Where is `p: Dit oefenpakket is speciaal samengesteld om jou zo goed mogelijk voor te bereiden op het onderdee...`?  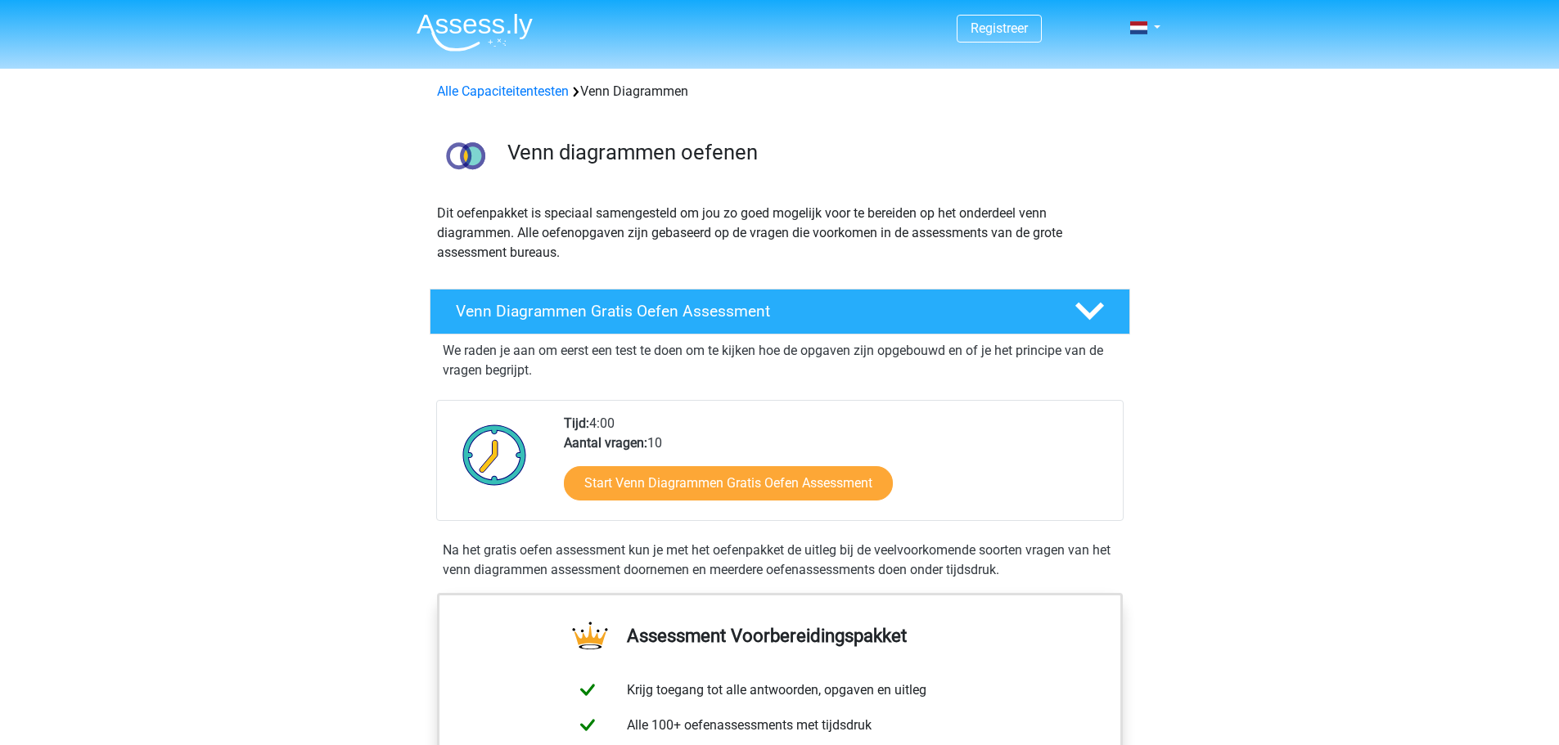
p: Dit oefenpakket is speciaal samengesteld om jou zo goed mogelijk voor te bereiden op het onderdee... is located at coordinates (780, 233).